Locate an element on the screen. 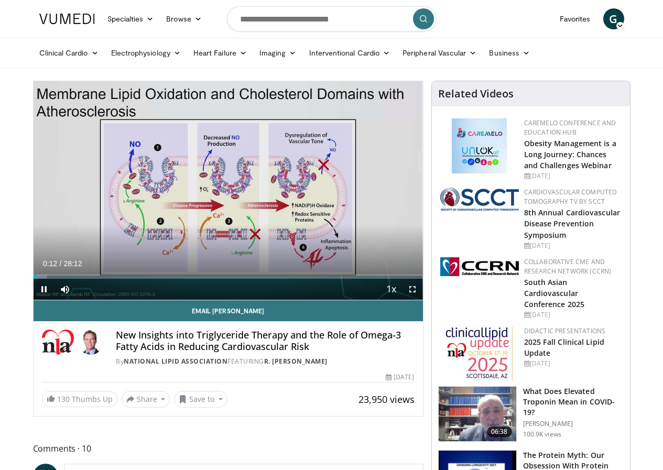  a: Peripheral Vascular is located at coordinates (439, 53).